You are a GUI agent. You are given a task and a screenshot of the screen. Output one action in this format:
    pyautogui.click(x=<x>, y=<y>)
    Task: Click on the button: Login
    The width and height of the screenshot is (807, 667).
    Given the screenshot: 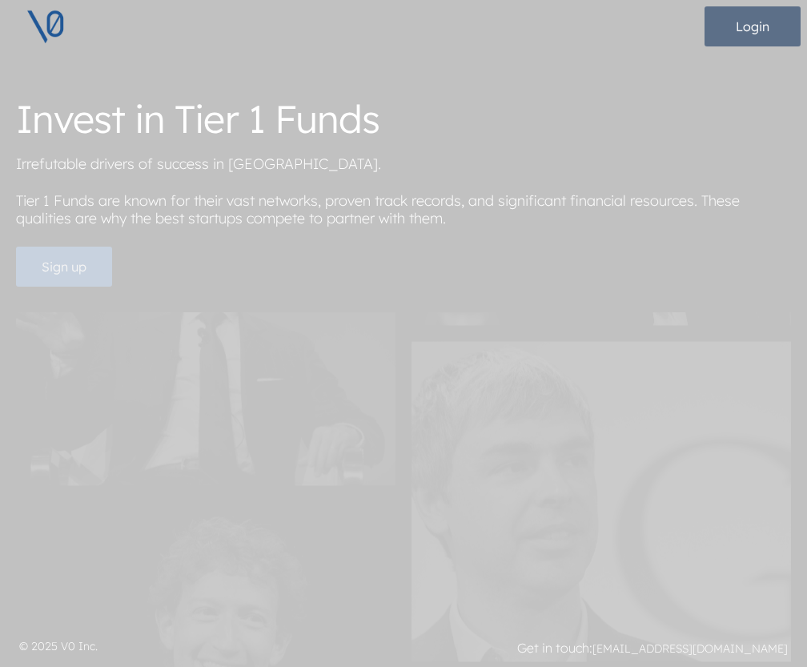 What is the action you would take?
    pyautogui.click(x=753, y=26)
    